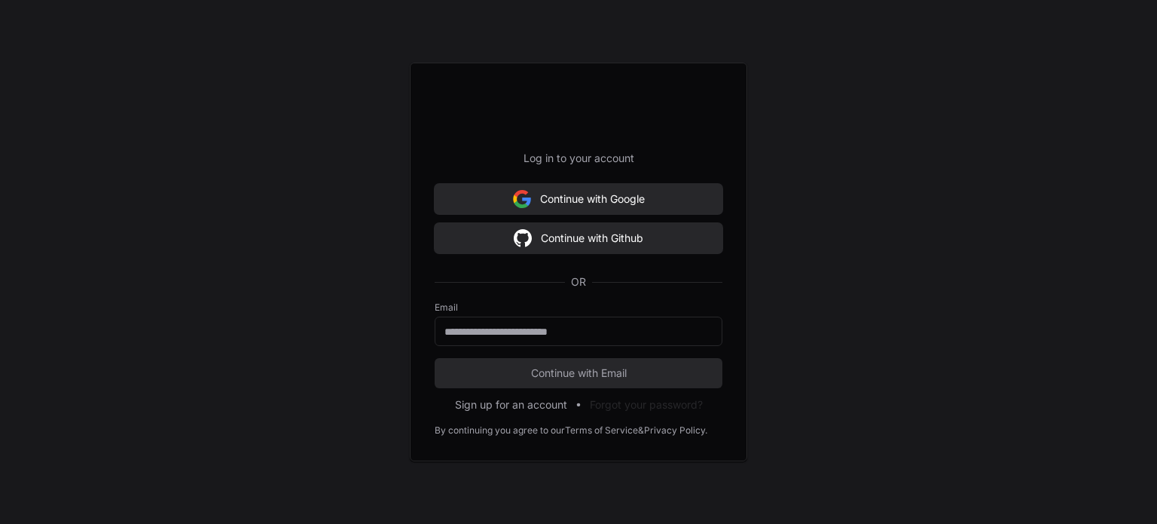 This screenshot has width=1157, height=524. Describe the element at coordinates (499, 430) in the screenshot. I see `div: By continuing you agree to our` at that location.